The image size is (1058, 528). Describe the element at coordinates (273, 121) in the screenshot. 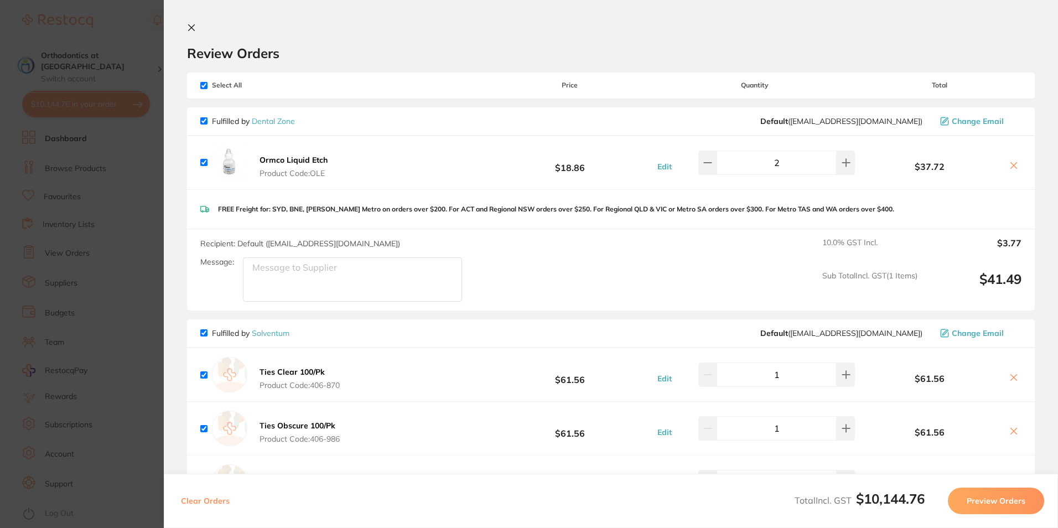

I see `a: Dental Zone` at that location.